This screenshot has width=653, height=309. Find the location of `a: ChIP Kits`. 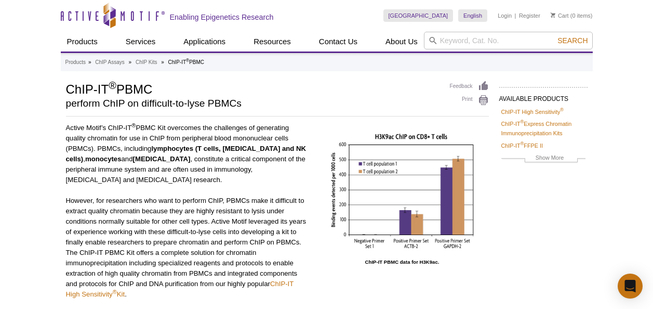

a: ChIP Kits is located at coordinates (147, 62).